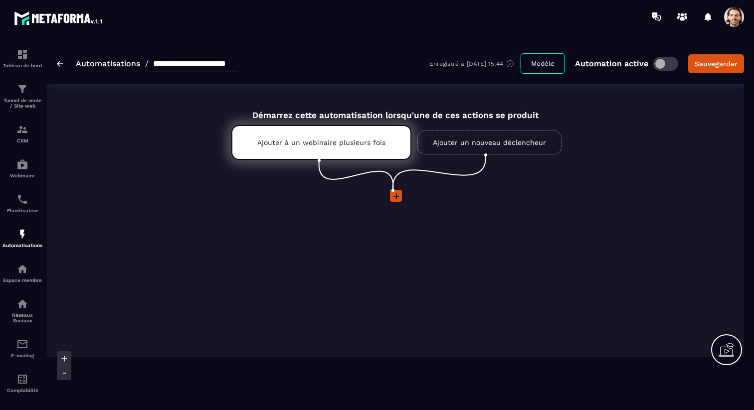 This screenshot has height=410, width=754. I want to click on a: emailemailE-mailing, so click(22, 348).